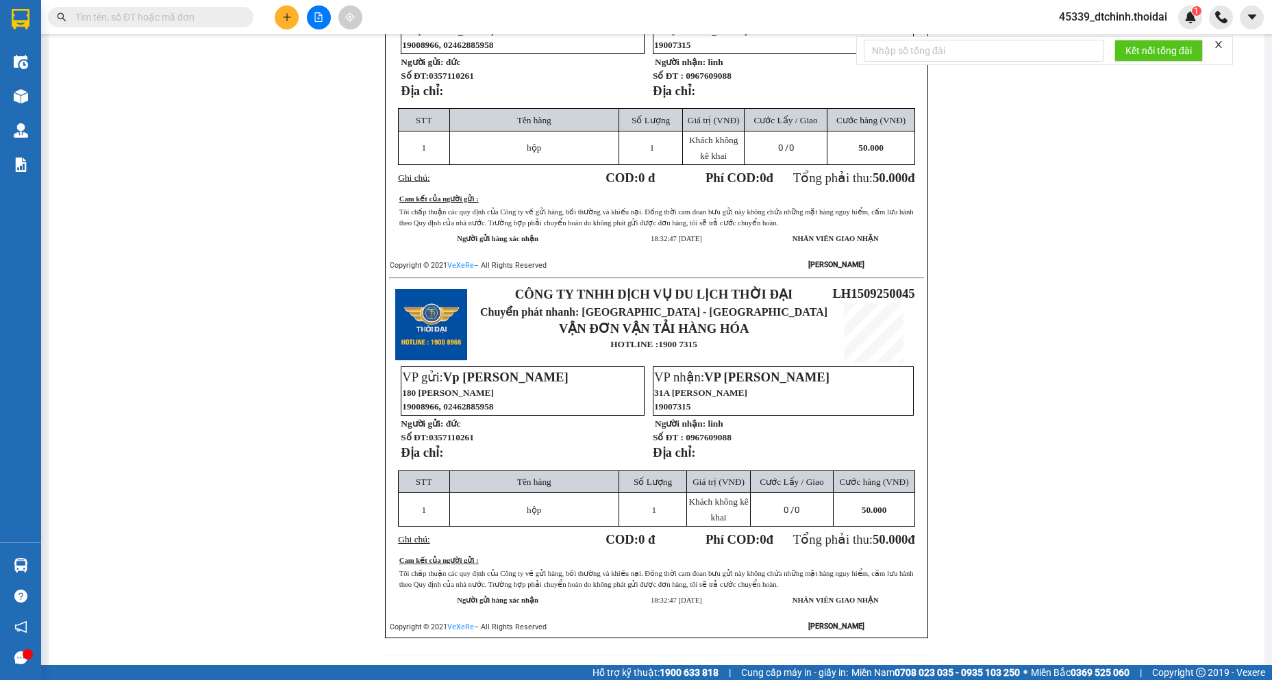 This screenshot has width=1272, height=680. I want to click on strong: Người nhận:, so click(680, 423).